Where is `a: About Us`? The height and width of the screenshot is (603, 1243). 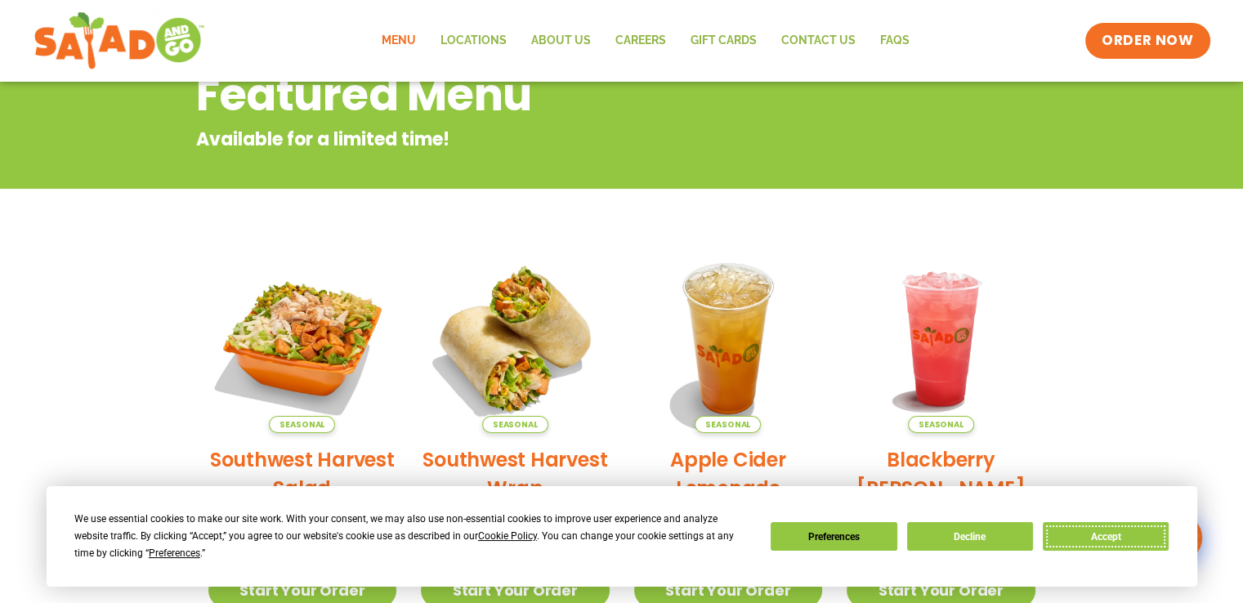
a: About Us is located at coordinates (561, 41).